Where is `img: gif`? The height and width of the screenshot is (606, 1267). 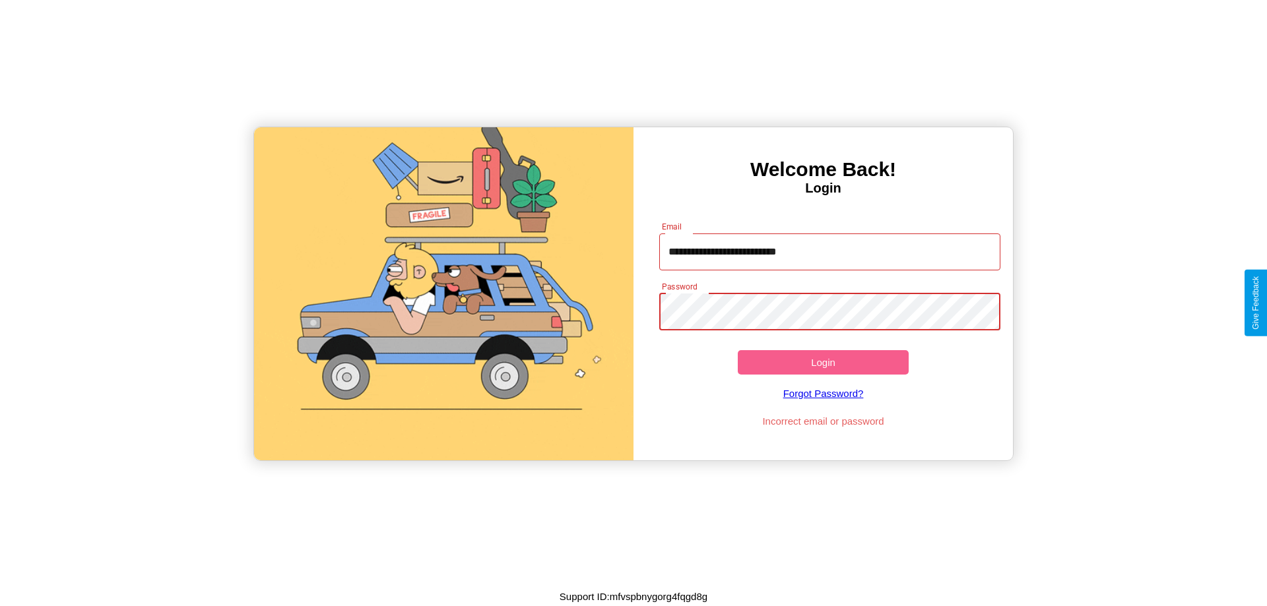 img: gif is located at coordinates (443, 294).